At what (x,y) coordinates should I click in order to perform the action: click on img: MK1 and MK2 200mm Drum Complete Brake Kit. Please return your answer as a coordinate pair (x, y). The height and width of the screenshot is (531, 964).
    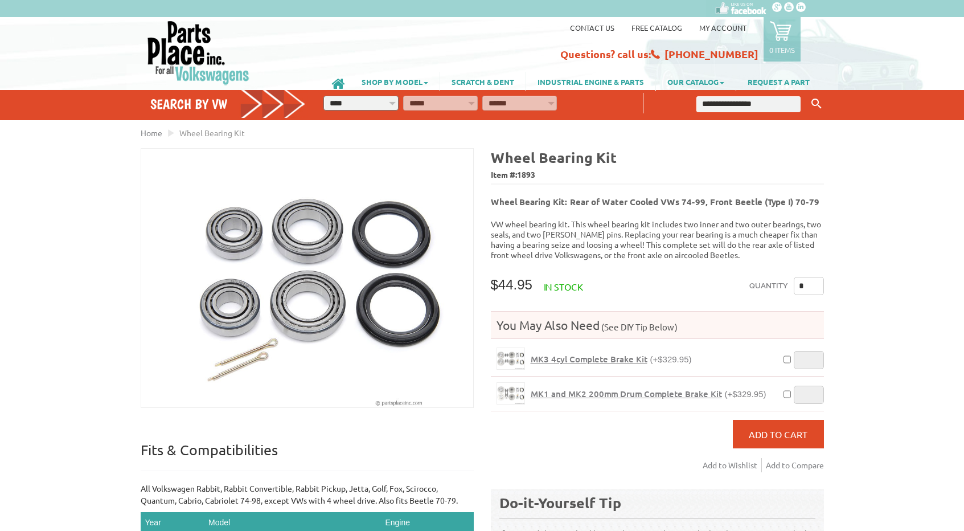
    Looking at the image, I should click on (511, 393).